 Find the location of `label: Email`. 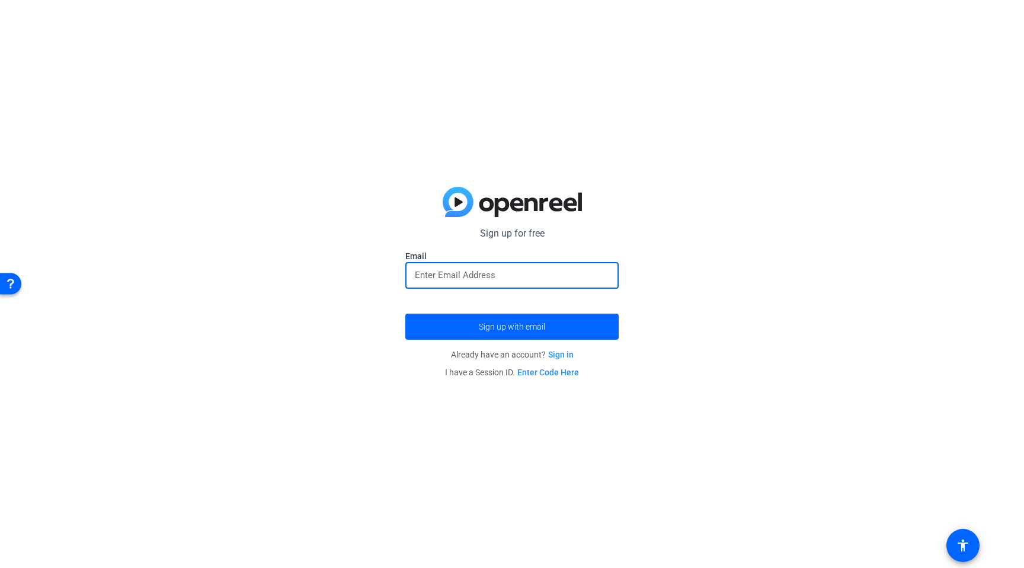

label: Email is located at coordinates (512, 256).